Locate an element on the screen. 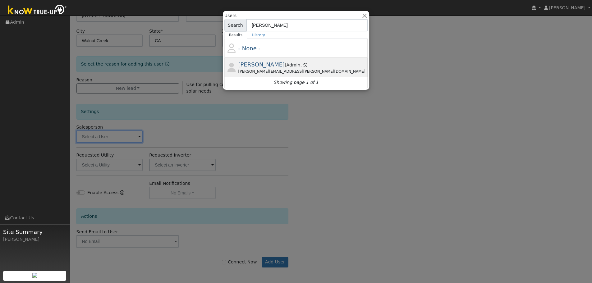 The width and height of the screenshot is (592, 283). a: Results is located at coordinates (236, 35).